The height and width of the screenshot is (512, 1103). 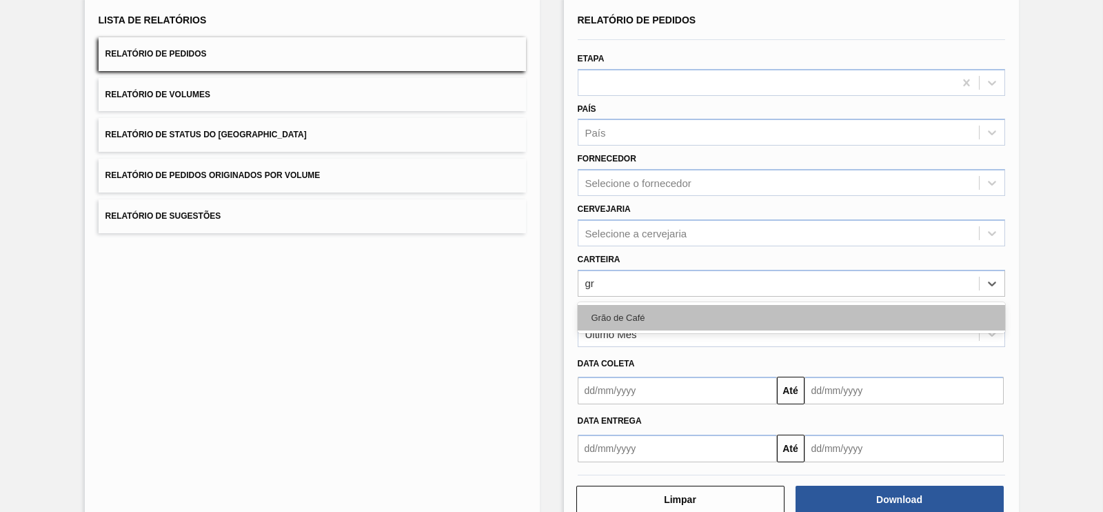 What do you see at coordinates (638, 183) in the screenshot?
I see `div: Selecione o fornecedor` at bounding box center [638, 183].